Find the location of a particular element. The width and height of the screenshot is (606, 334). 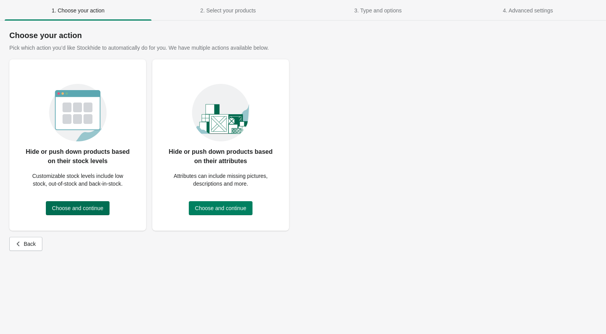

span: Back is located at coordinates (30, 244).